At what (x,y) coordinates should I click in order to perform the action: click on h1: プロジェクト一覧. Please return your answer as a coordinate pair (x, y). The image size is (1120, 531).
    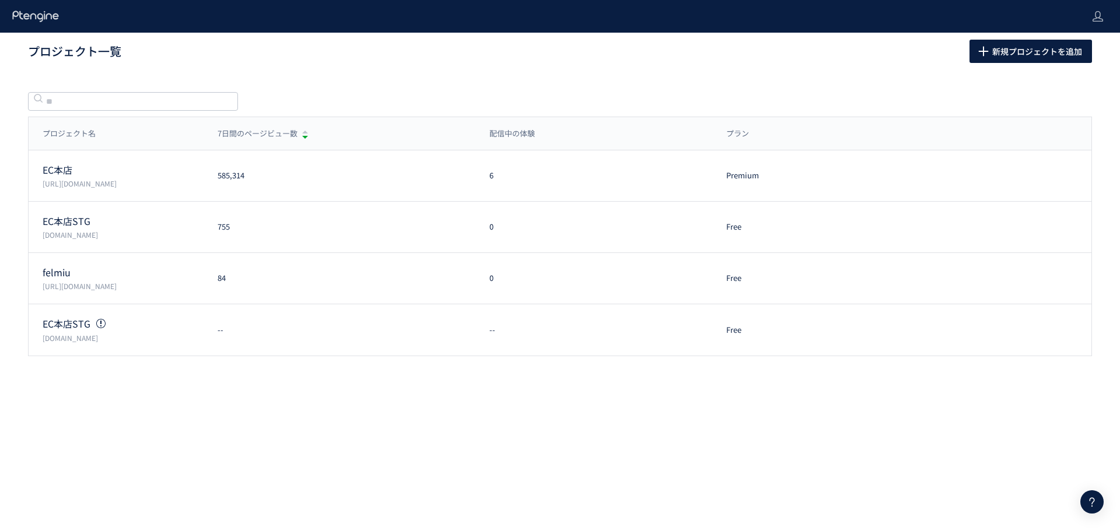
    Looking at the image, I should click on (486, 51).